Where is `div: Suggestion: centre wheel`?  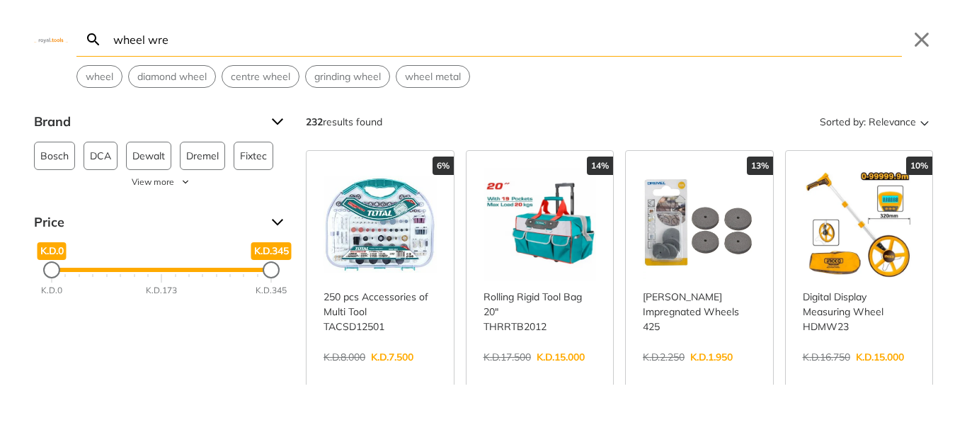
div: Suggestion: centre wheel is located at coordinates (261, 76).